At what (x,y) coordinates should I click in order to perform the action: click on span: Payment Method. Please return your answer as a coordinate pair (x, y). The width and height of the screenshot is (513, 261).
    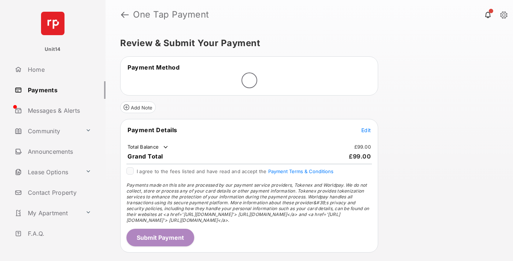
    Looking at the image, I should click on (153, 67).